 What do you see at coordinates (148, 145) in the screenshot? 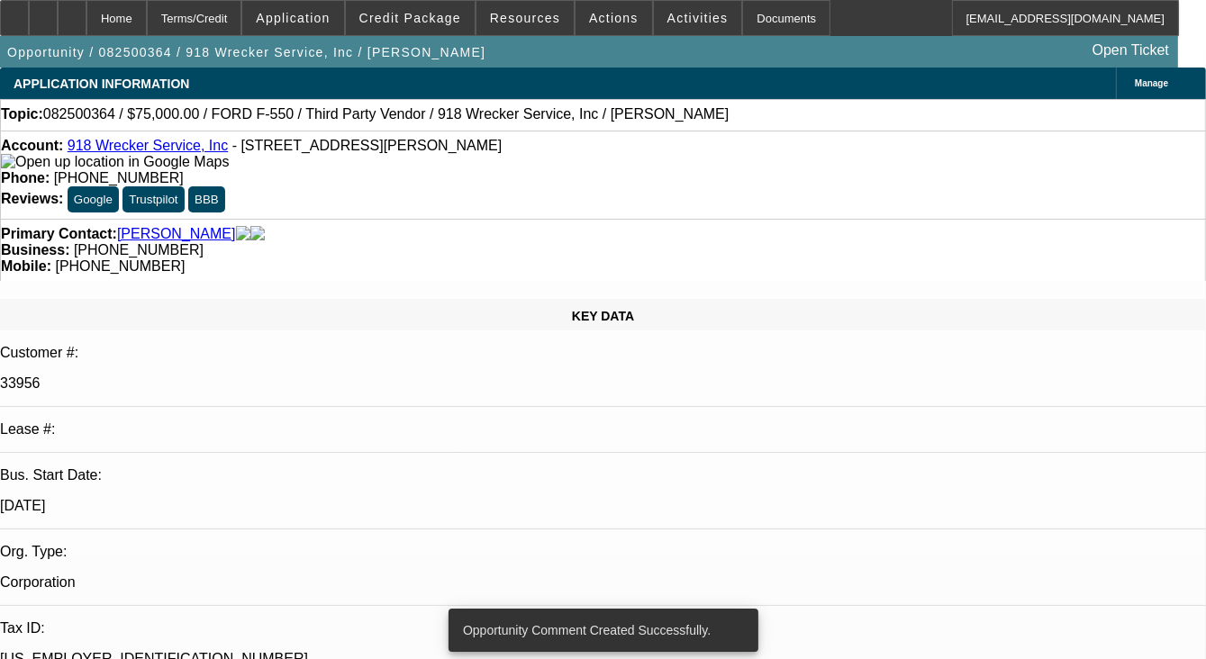
I see `a: 918 Wrecker Service, Inc` at bounding box center [148, 145].